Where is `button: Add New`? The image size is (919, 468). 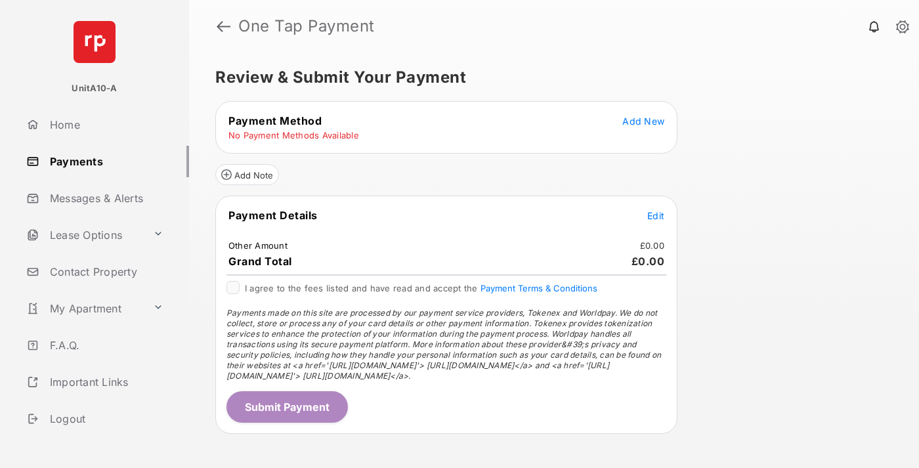
button: Add New is located at coordinates (643, 121).